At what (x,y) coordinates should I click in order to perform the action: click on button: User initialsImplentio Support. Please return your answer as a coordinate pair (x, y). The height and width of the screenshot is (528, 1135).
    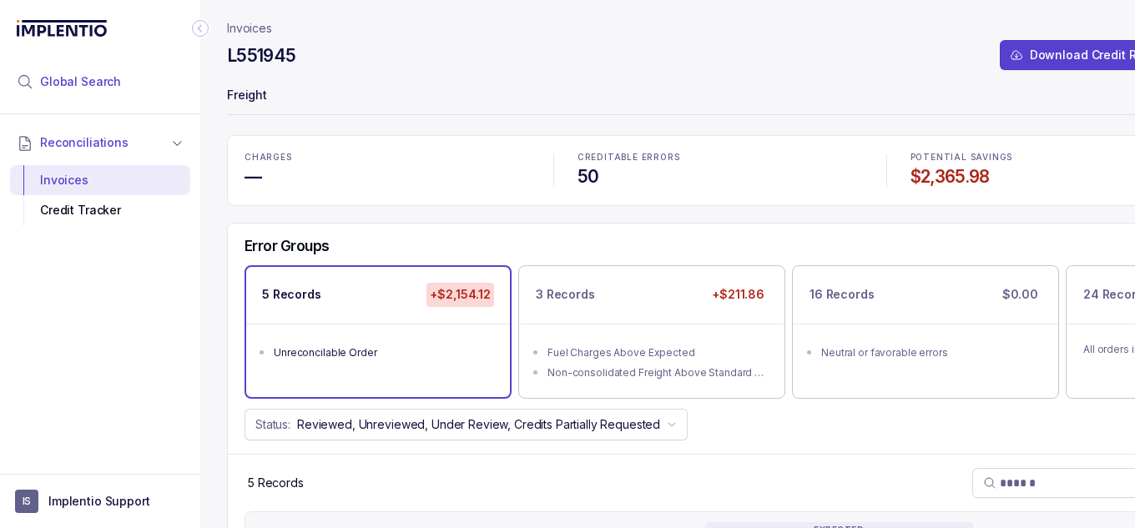
    Looking at the image, I should click on (100, 501).